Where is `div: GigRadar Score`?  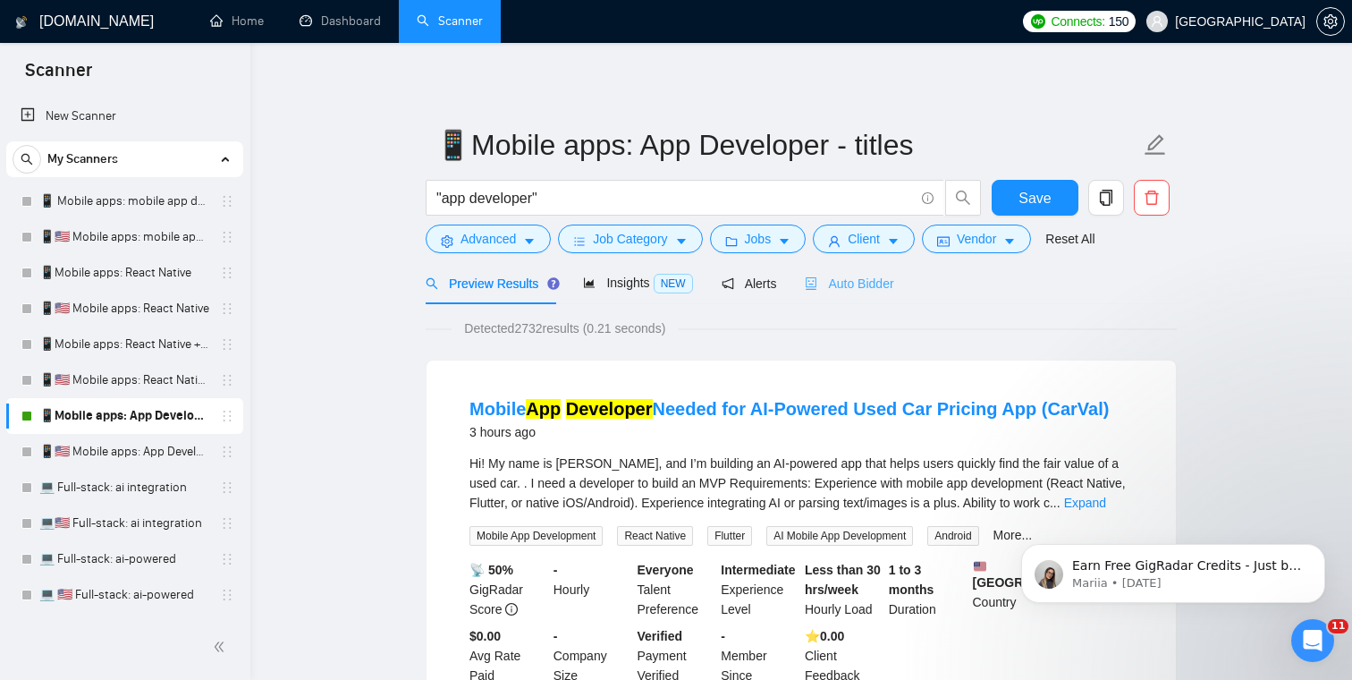 div: GigRadar Score is located at coordinates (508, 589).